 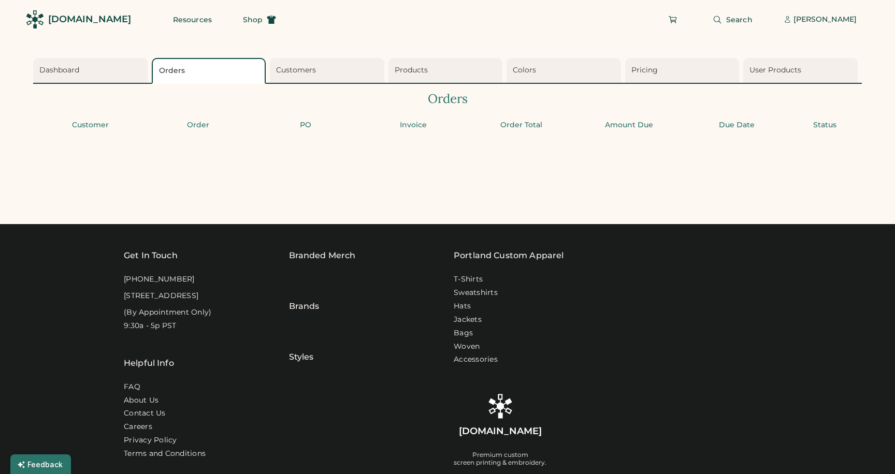 I want to click on div: Order Total, so click(x=521, y=125).